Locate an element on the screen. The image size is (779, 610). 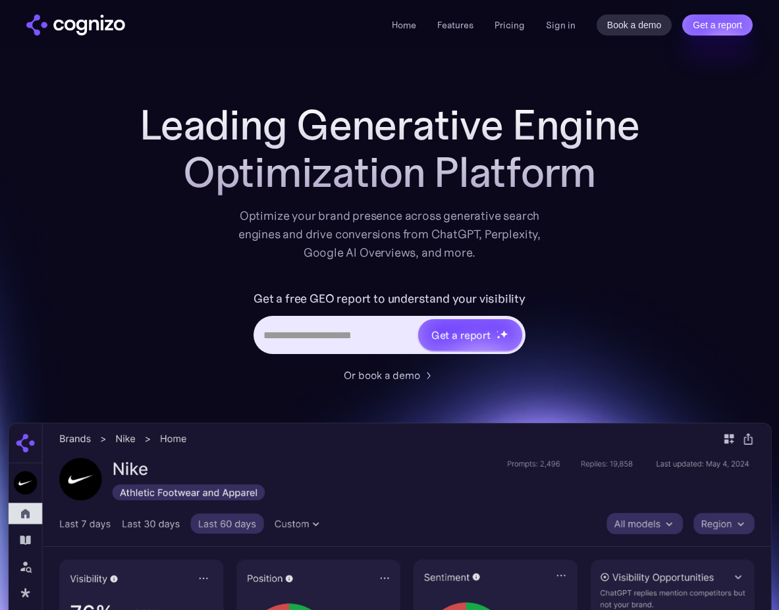
a: Book a demo is located at coordinates (634, 25).